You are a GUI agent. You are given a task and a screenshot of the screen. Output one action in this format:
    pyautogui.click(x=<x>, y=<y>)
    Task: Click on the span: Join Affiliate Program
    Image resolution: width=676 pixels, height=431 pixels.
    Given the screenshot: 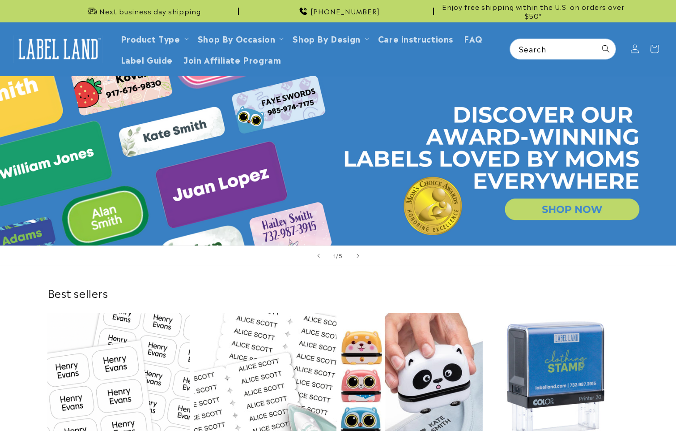 What is the action you would take?
    pyautogui.click(x=232, y=59)
    